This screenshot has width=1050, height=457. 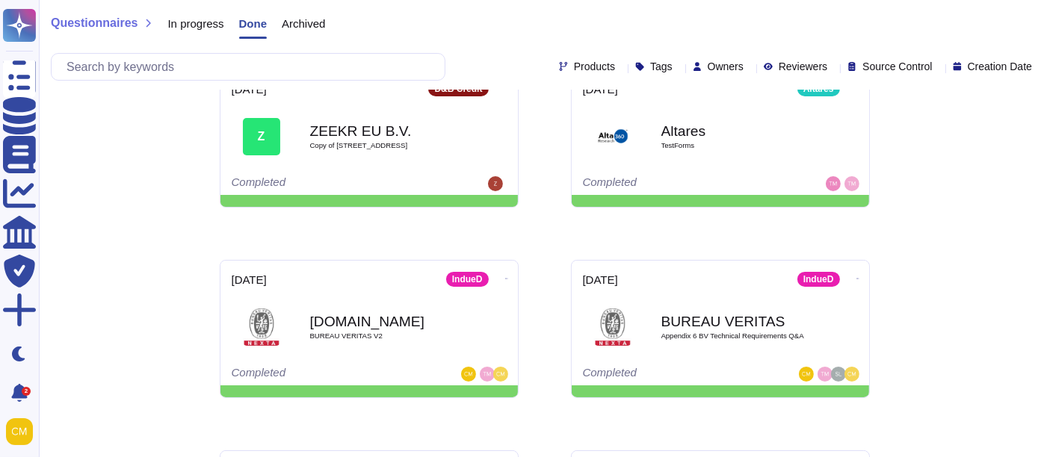 What do you see at coordinates (385, 336) in the screenshot?
I see `span: BUREAU VERITAS V2` at bounding box center [385, 336].